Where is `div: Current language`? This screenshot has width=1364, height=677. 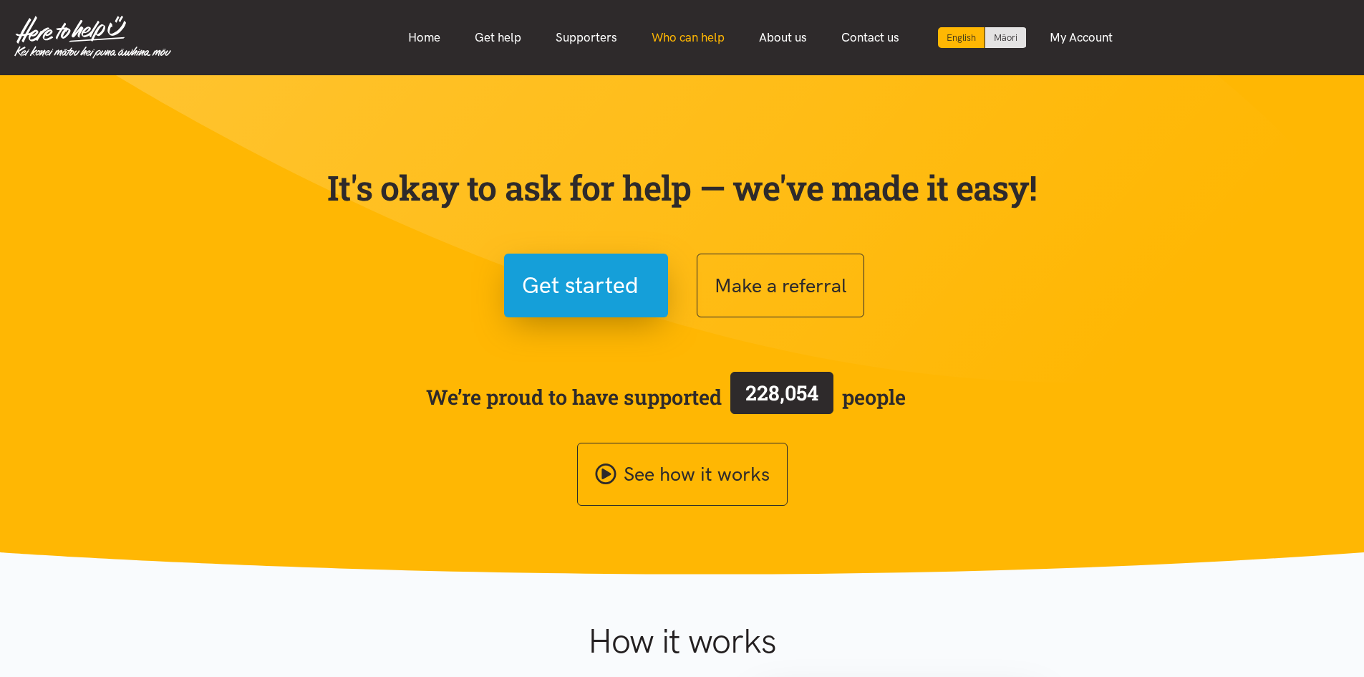 div: Current language is located at coordinates (961, 37).